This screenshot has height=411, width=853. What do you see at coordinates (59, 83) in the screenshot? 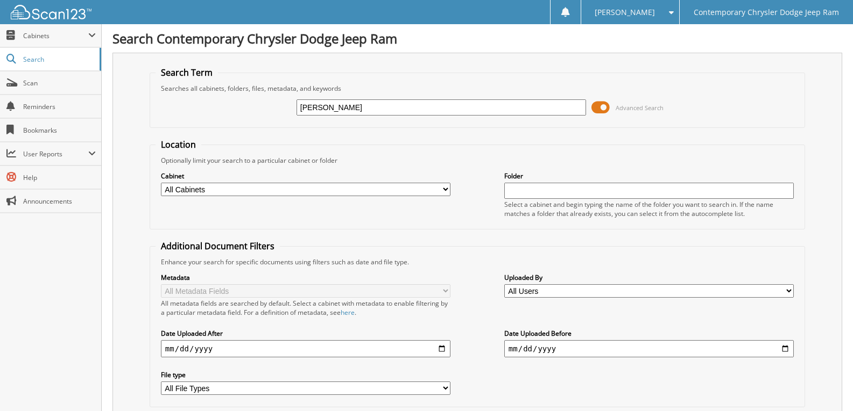
I see `span: Scan` at bounding box center [59, 83].